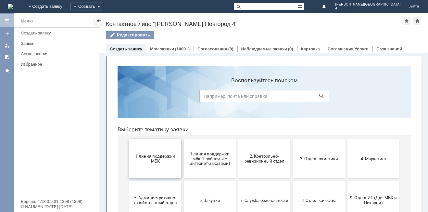 This screenshot has height=212, width=428. I want to click on span: 5. Административно-хозяйственный отдел, so click(43, 139).